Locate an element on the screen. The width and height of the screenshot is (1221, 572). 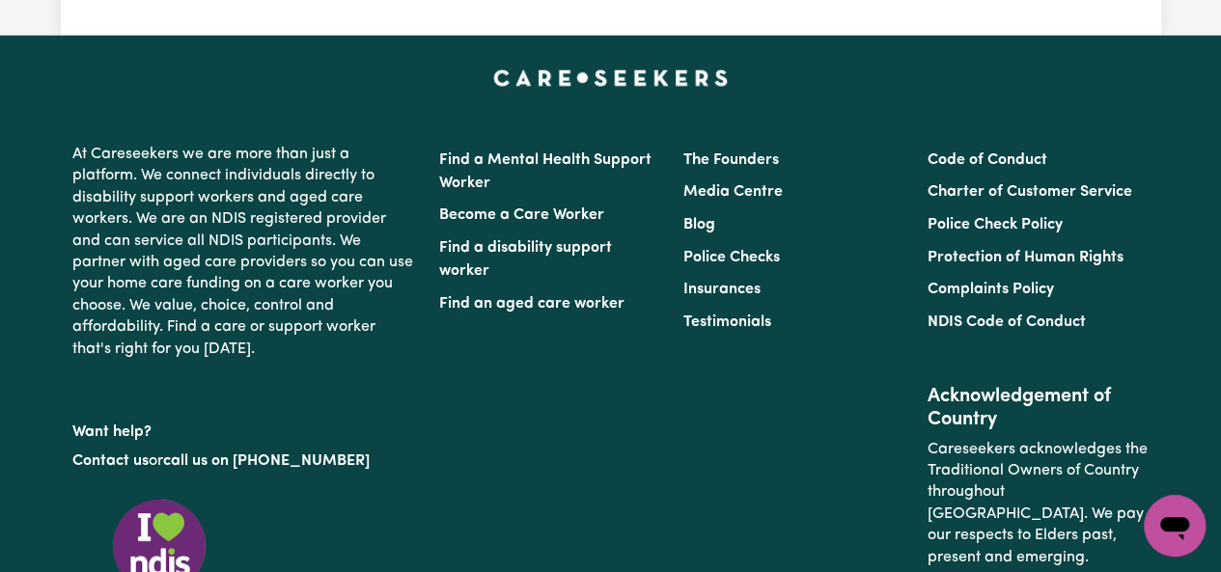
a: Police Checks is located at coordinates (731, 258).